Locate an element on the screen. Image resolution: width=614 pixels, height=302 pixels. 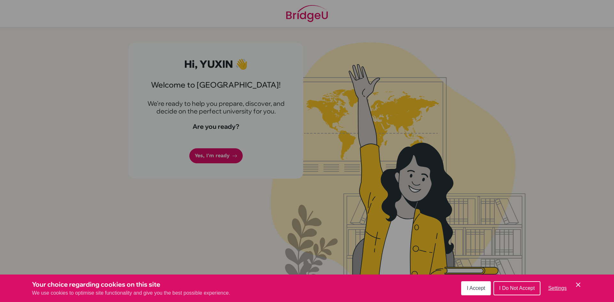
button: Settings is located at coordinates (558, 289).